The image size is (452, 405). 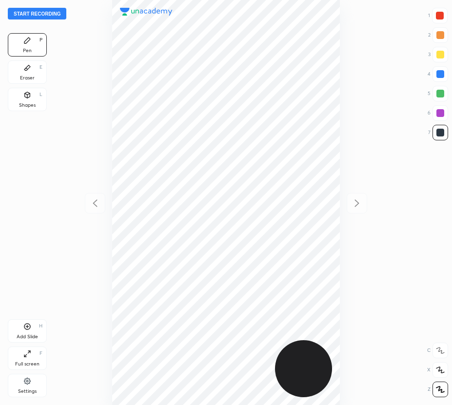 I want to click on div: E, so click(x=41, y=67).